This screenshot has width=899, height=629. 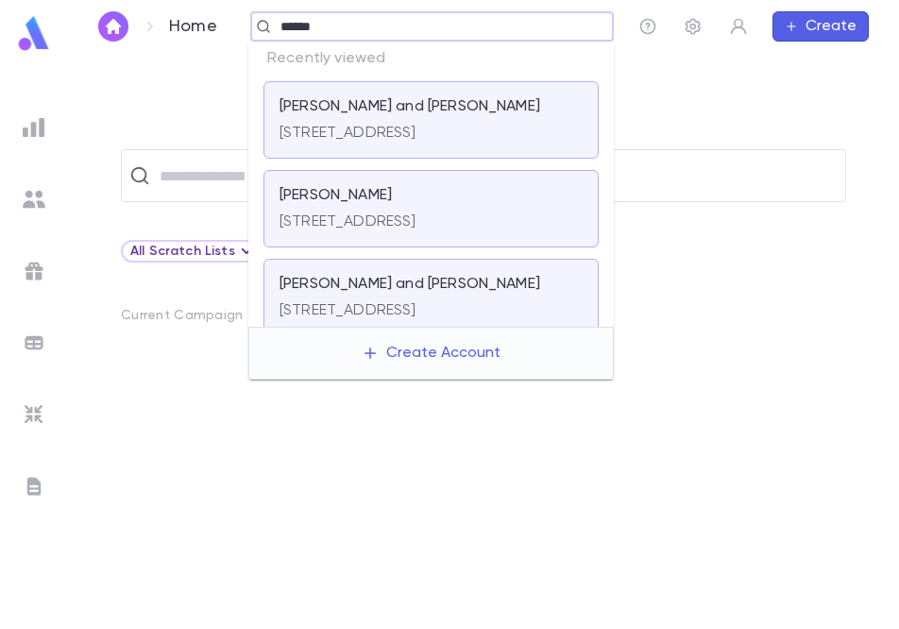 What do you see at coordinates (34, 271) in the screenshot?
I see `img: campaigns_grey.99e729a5f7ee94e3726e6486bddda8f1.svg` at bounding box center [34, 271].